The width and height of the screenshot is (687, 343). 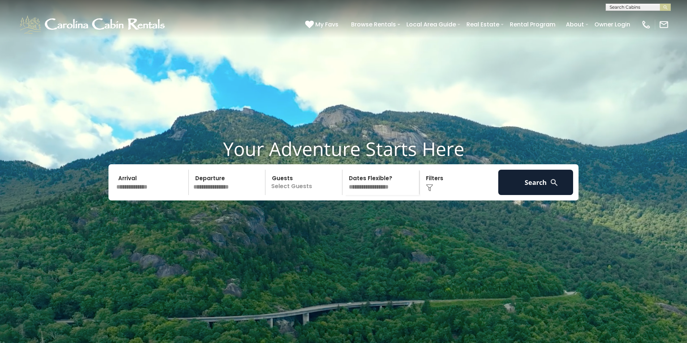 What do you see at coordinates (575, 24) in the screenshot?
I see `a: About` at bounding box center [575, 24].